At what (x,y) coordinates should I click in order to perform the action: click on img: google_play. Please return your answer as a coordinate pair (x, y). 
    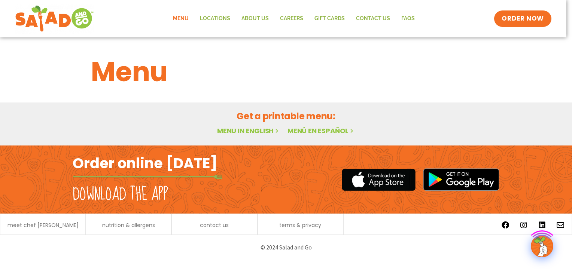
    Looking at the image, I should click on (461, 180).